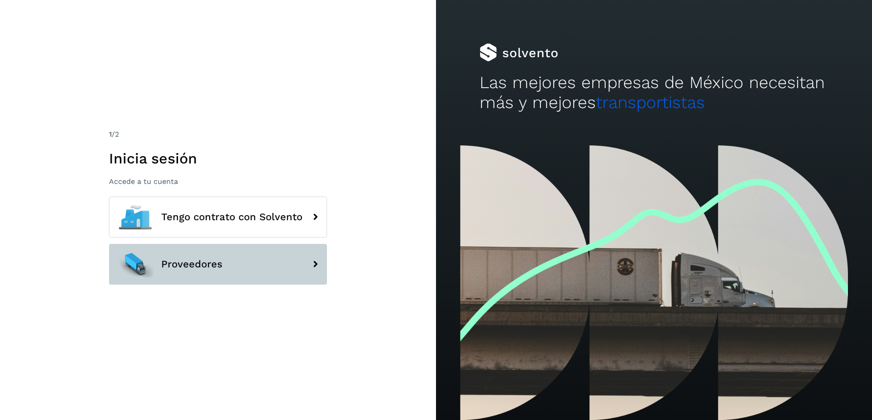 Image resolution: width=872 pixels, height=420 pixels. Describe the element at coordinates (218, 264) in the screenshot. I see `button: Proveedores` at that location.